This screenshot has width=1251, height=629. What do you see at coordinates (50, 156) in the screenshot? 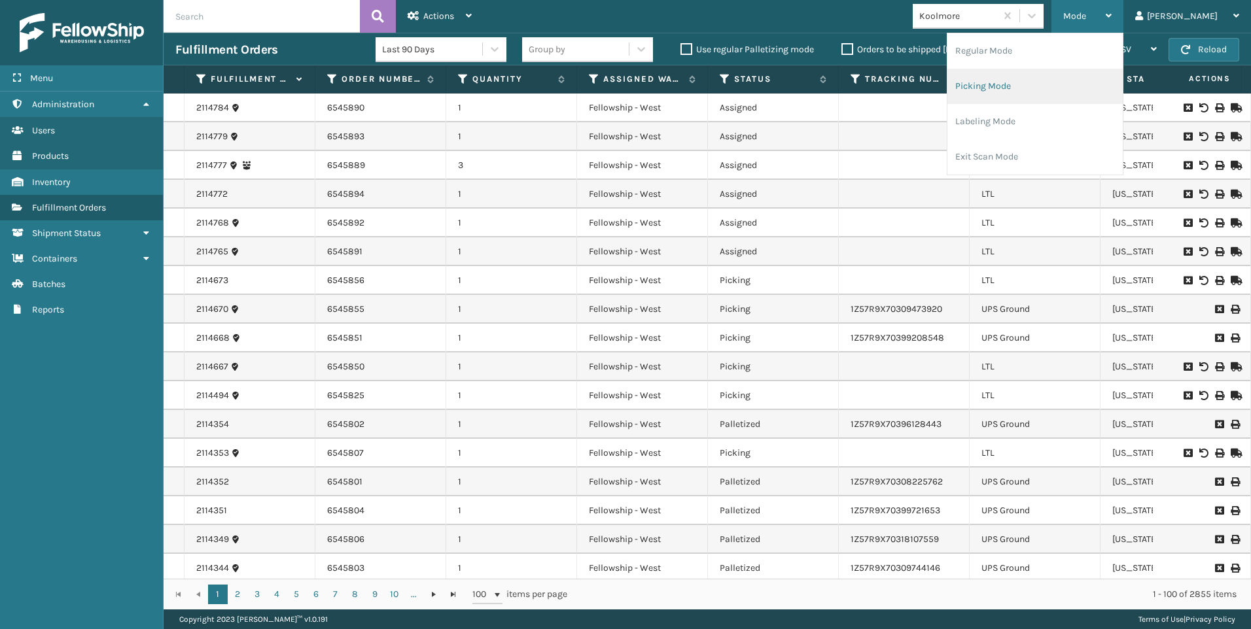
I see `span: Products` at bounding box center [50, 156].